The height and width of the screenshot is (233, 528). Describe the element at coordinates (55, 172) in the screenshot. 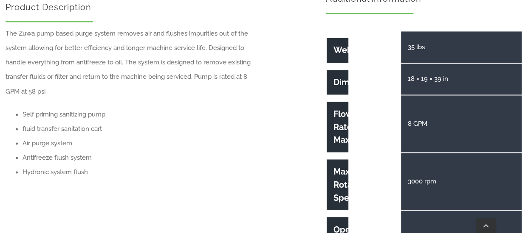

I see `span: Hydronic system flush` at that location.